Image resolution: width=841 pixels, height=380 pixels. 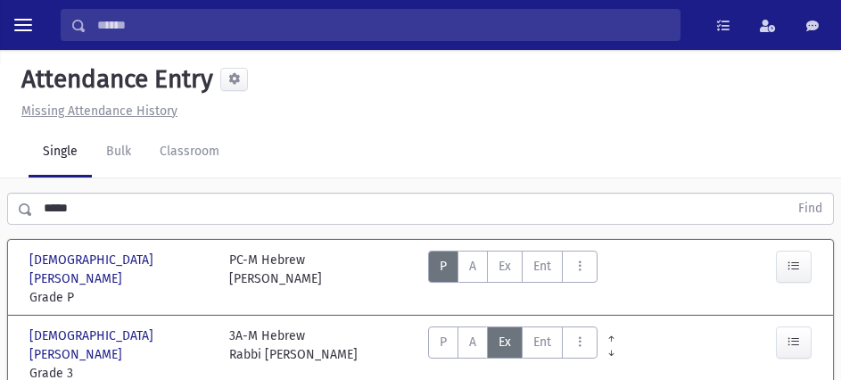 What do you see at coordinates (189, 152) in the screenshot?
I see `a: Classroom` at bounding box center [189, 152].